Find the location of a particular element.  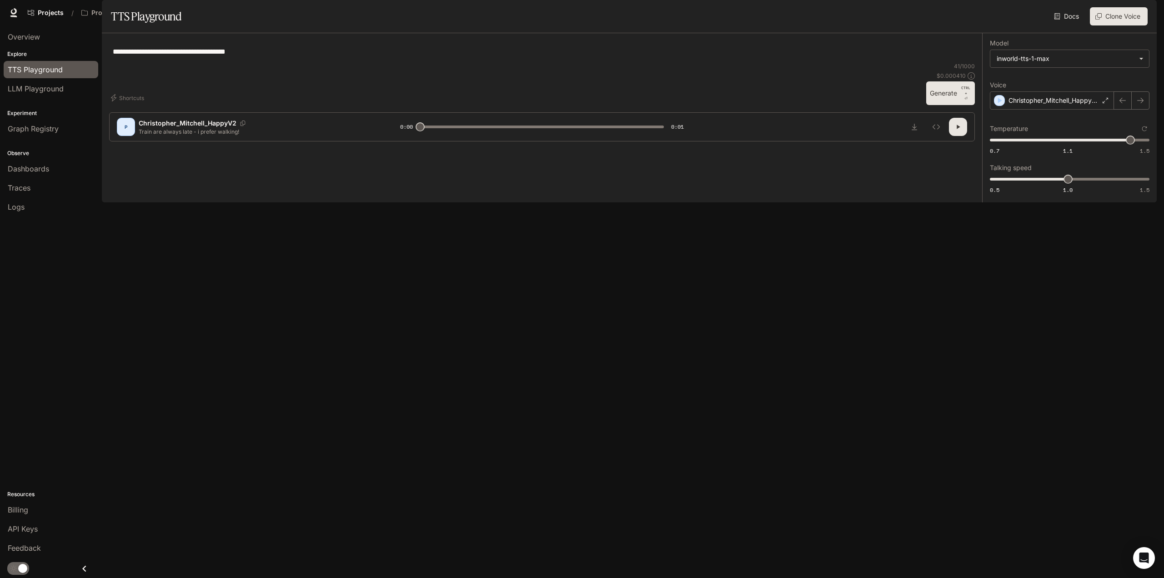

p: Temperature is located at coordinates (1009, 129).